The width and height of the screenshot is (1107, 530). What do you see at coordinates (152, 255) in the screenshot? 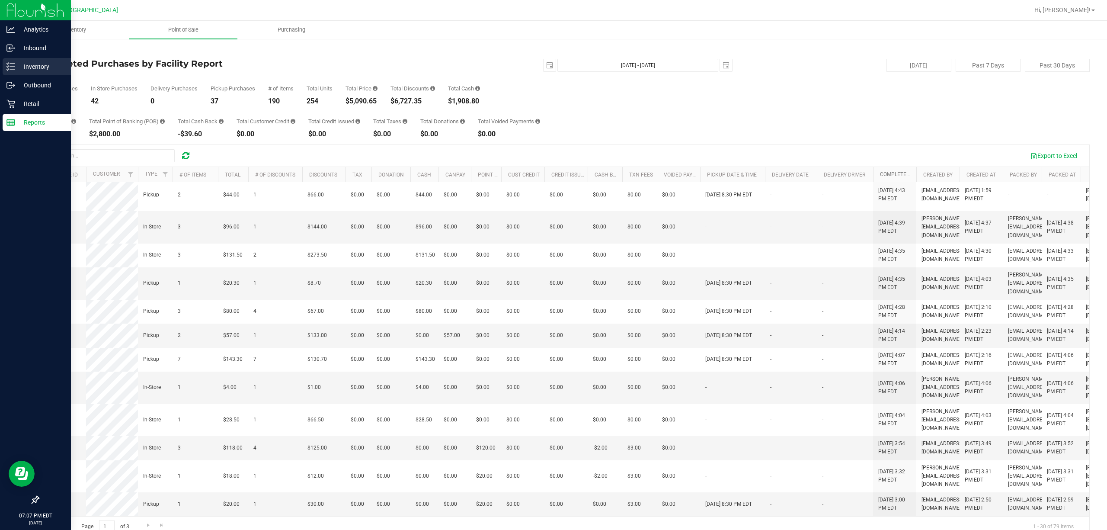
I see `span: In-Store` at bounding box center [152, 255].